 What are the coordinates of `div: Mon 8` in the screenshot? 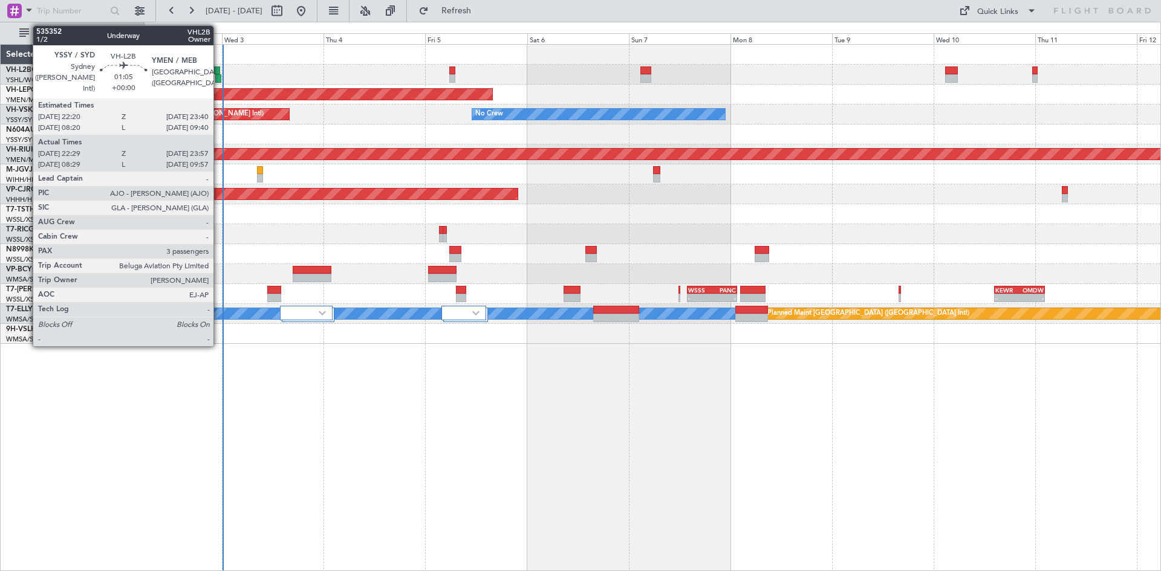 It's located at (781, 39).